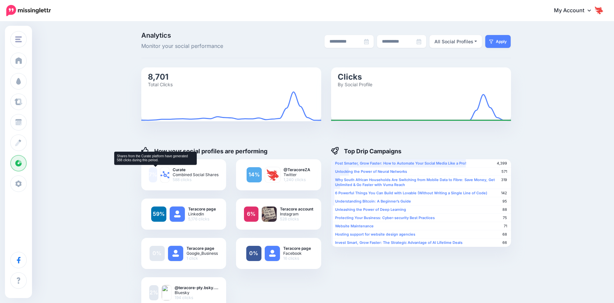 The width and height of the screenshot is (614, 303). I want to click on span: Twitter, so click(297, 174).